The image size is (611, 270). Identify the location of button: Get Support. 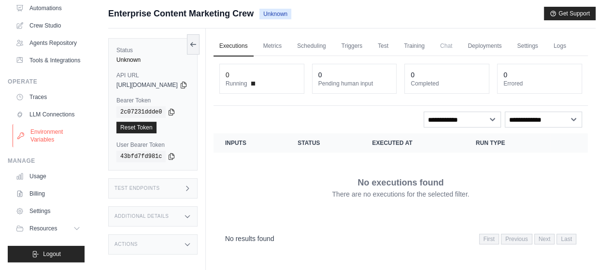
(569, 14).